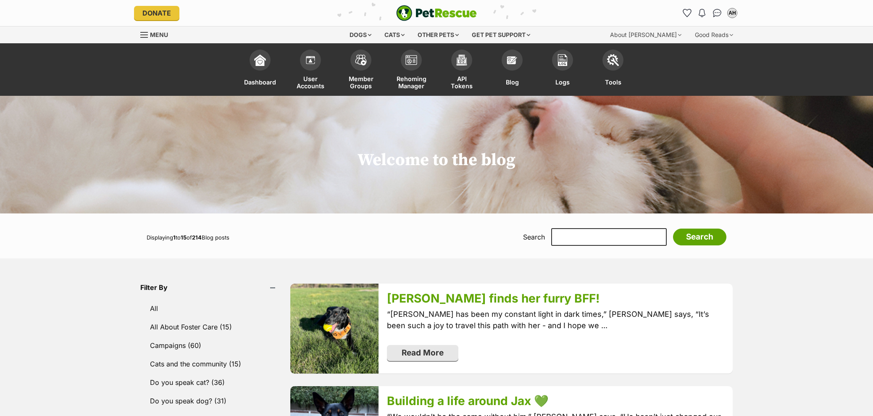 This screenshot has height=416, width=873. Describe the element at coordinates (174, 237) in the screenshot. I see `strong: 1` at that location.